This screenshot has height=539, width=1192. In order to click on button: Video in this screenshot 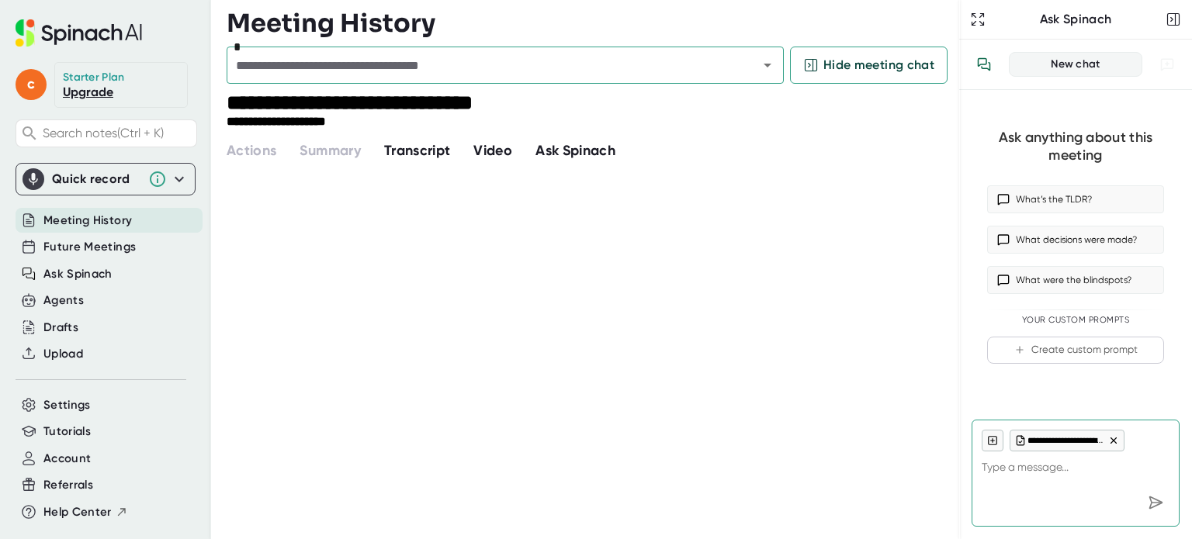, I will do `click(493, 151)`.